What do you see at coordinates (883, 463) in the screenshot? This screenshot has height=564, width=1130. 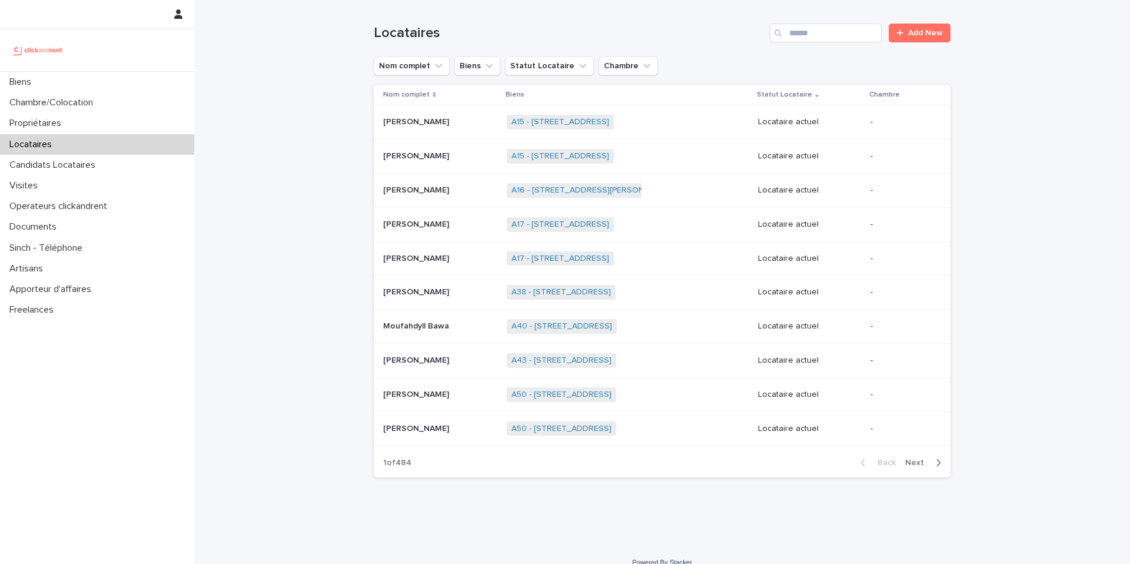 I see `span: Back` at bounding box center [883, 463].